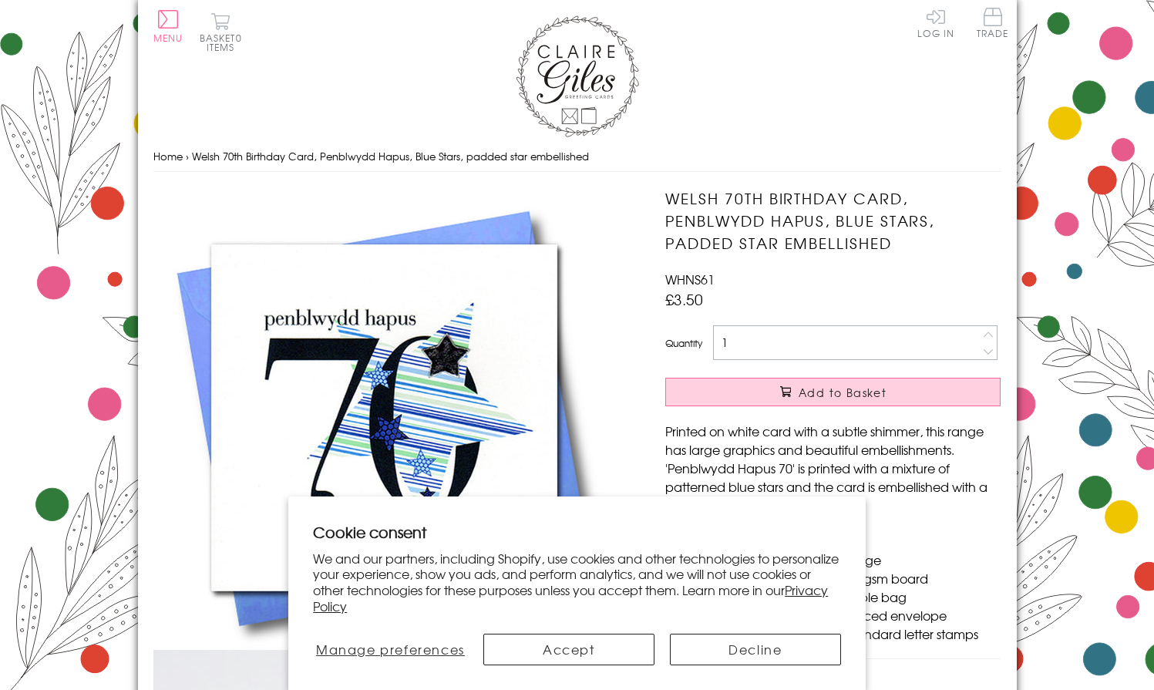  Describe the element at coordinates (684, 299) in the screenshot. I see `span: £3.50` at that location.